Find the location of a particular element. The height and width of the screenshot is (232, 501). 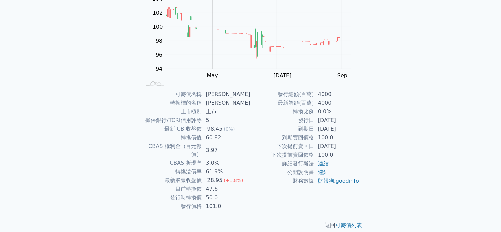

td: 發行時轉換價 is located at coordinates (172, 197).